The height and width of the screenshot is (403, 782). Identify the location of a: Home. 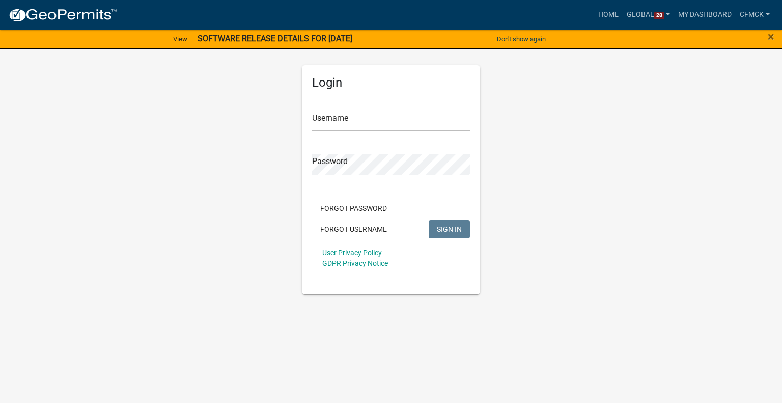
(609, 15).